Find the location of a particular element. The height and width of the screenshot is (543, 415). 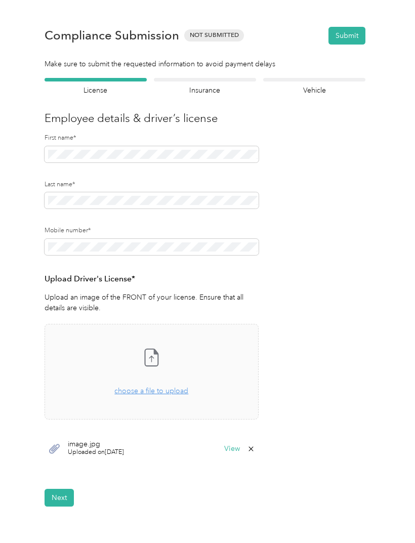

h4: Insurance is located at coordinates (205, 90).